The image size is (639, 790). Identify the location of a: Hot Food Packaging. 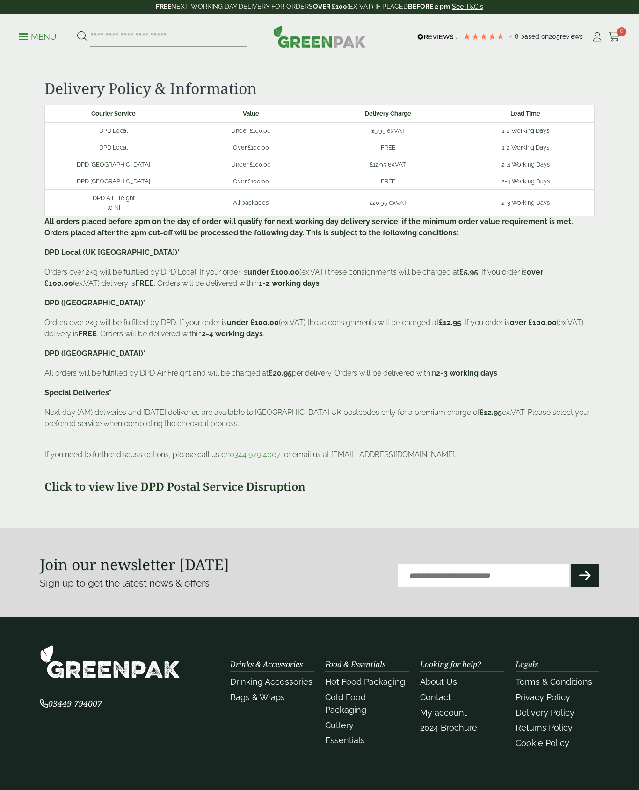
(365, 681).